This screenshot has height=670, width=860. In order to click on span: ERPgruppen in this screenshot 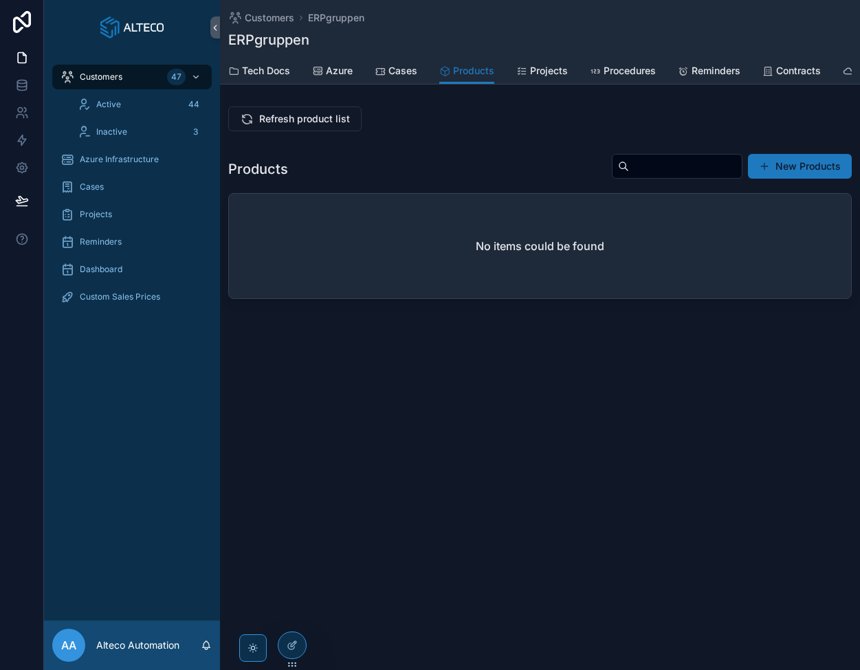, I will do `click(336, 18)`.